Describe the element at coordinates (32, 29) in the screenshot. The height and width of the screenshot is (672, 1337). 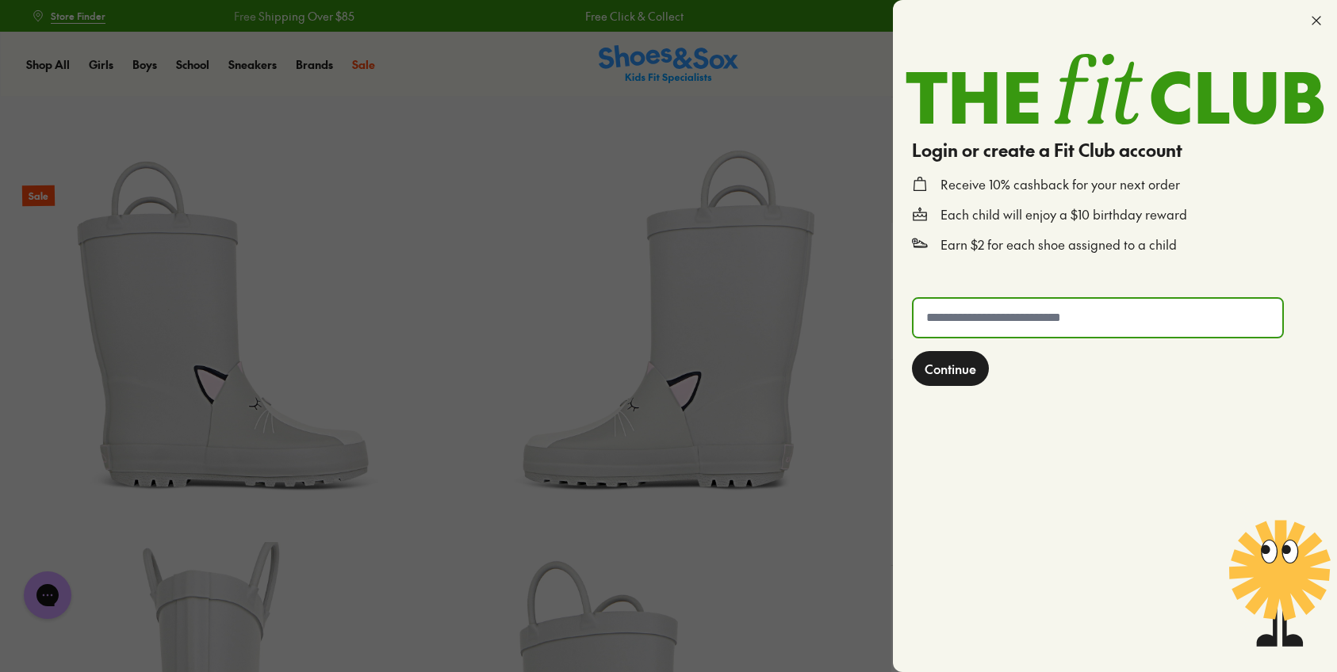
I see `button: Open gorgias live chat` at that location.